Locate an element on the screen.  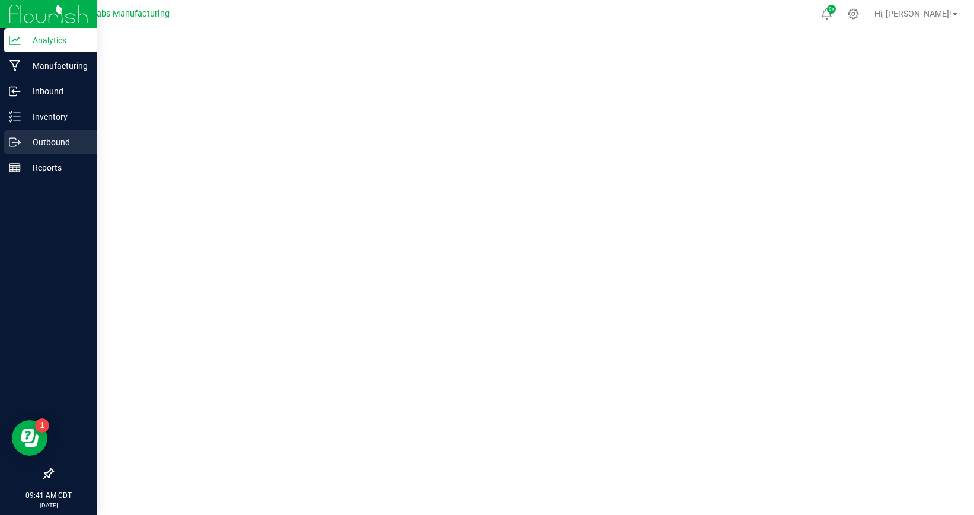
inline-svg: Reports is located at coordinates (15, 168).